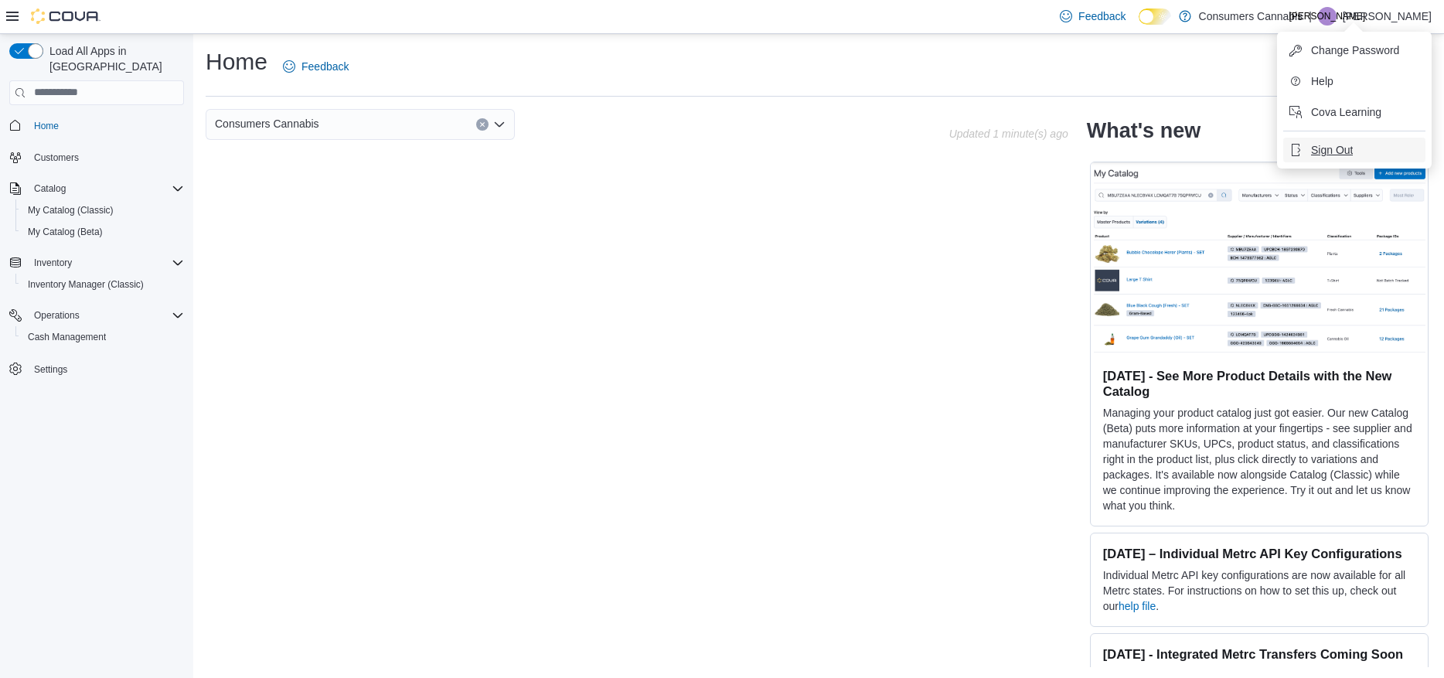 The width and height of the screenshot is (1444, 678). What do you see at coordinates (237, 62) in the screenshot?
I see `h1: Home` at bounding box center [237, 62].